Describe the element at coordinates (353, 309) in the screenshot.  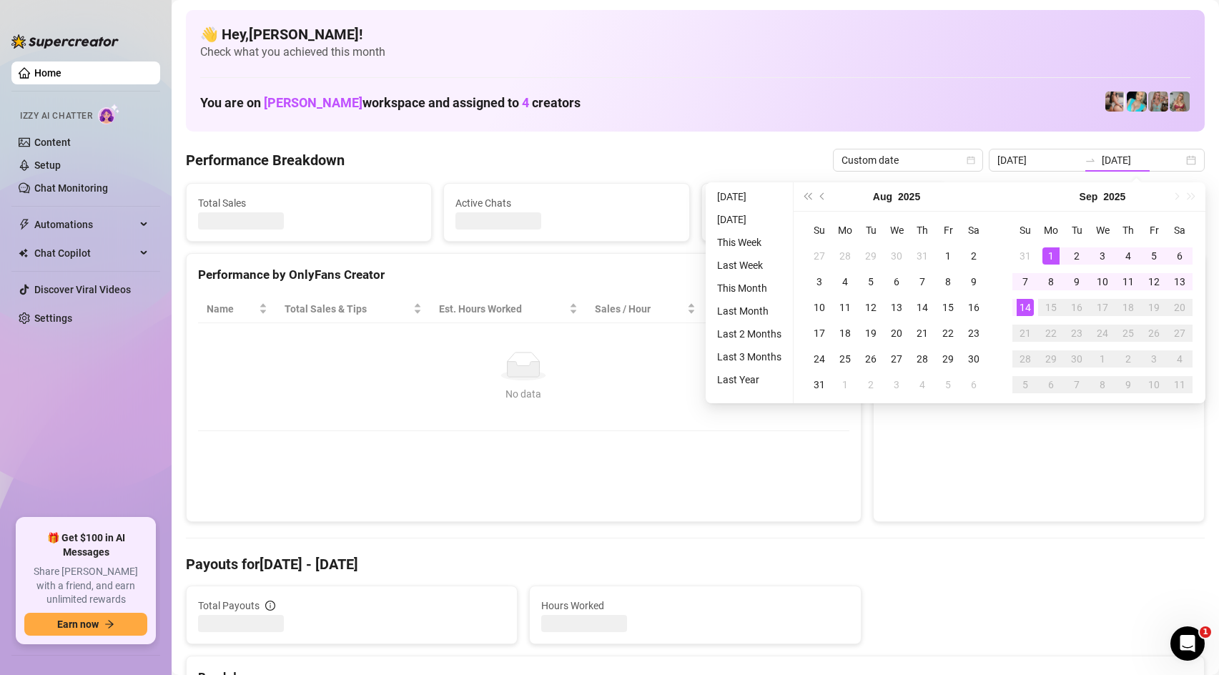
I see `th: Total Sales & Tips` at that location.